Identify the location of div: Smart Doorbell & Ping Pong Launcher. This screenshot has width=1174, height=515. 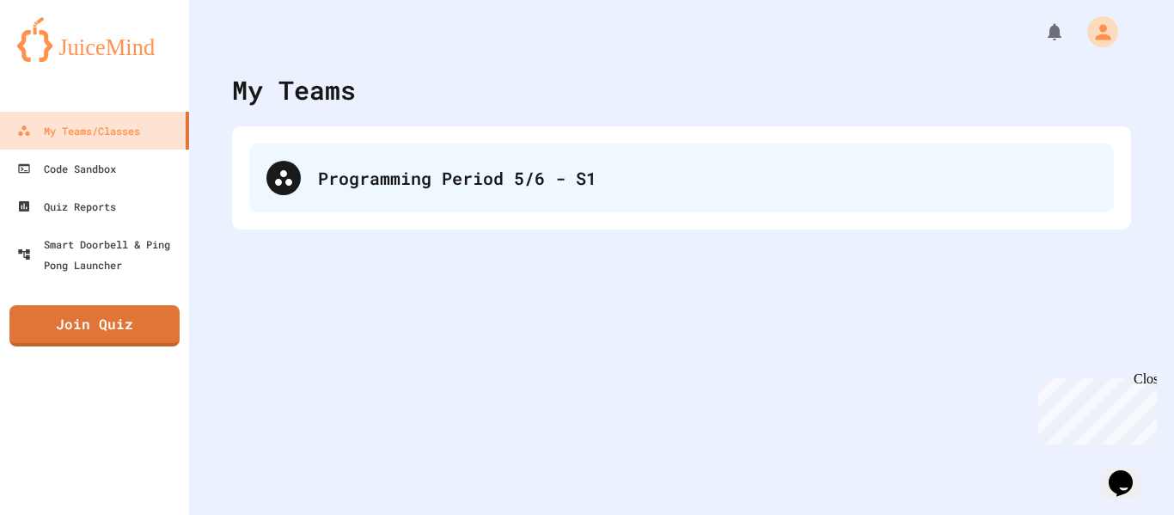
(100, 254).